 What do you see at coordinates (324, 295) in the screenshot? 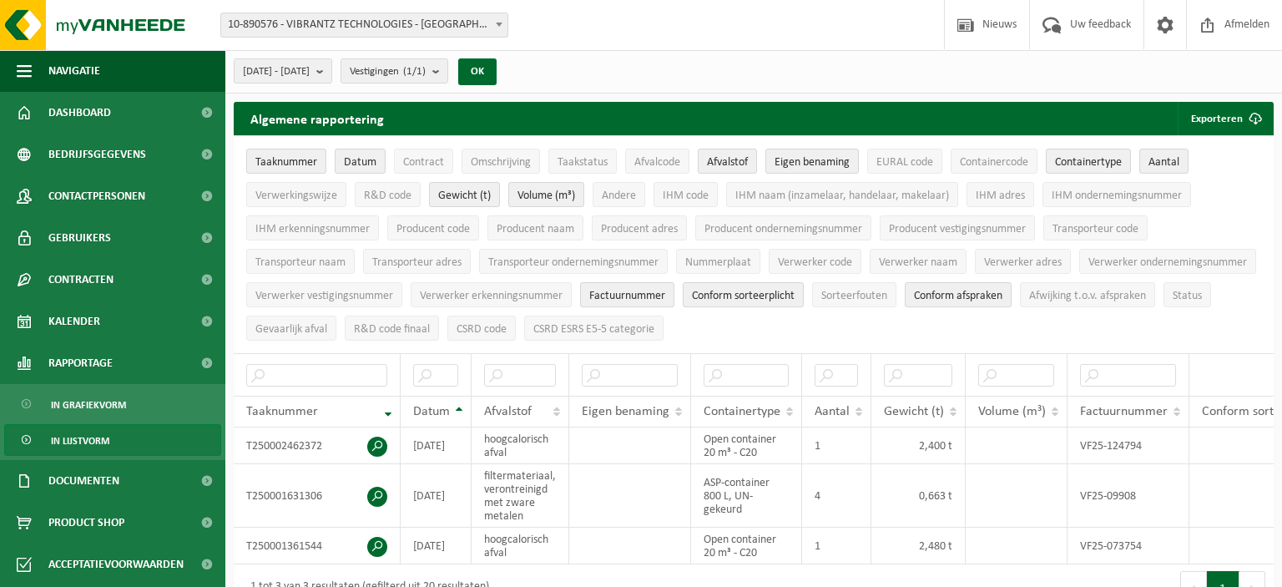
I see `span: Verwerker vestigingsnummer` at bounding box center [324, 295].